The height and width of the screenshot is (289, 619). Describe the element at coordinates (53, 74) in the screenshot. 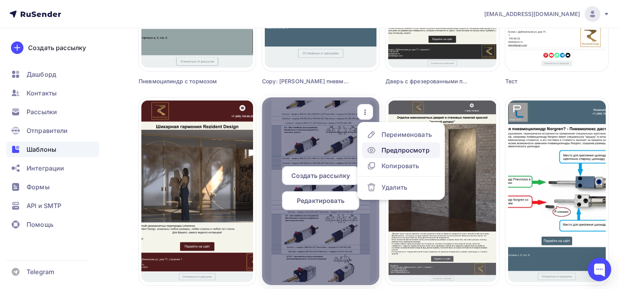

I see `a: Дашборд` at that location.